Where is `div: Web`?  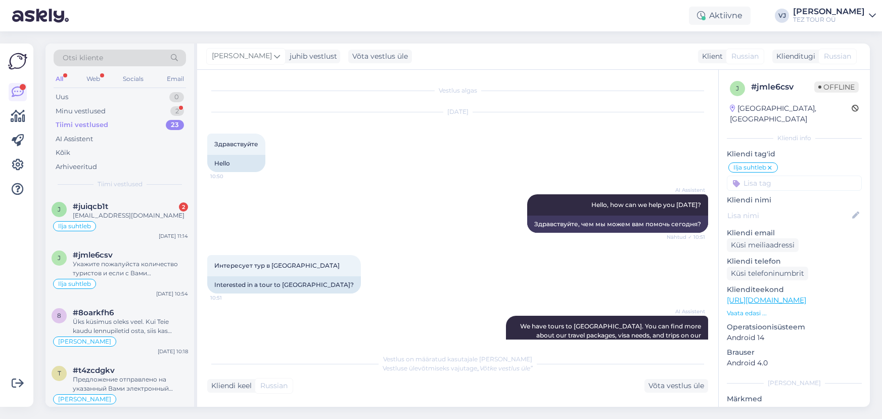 div: Web is located at coordinates (93, 79).